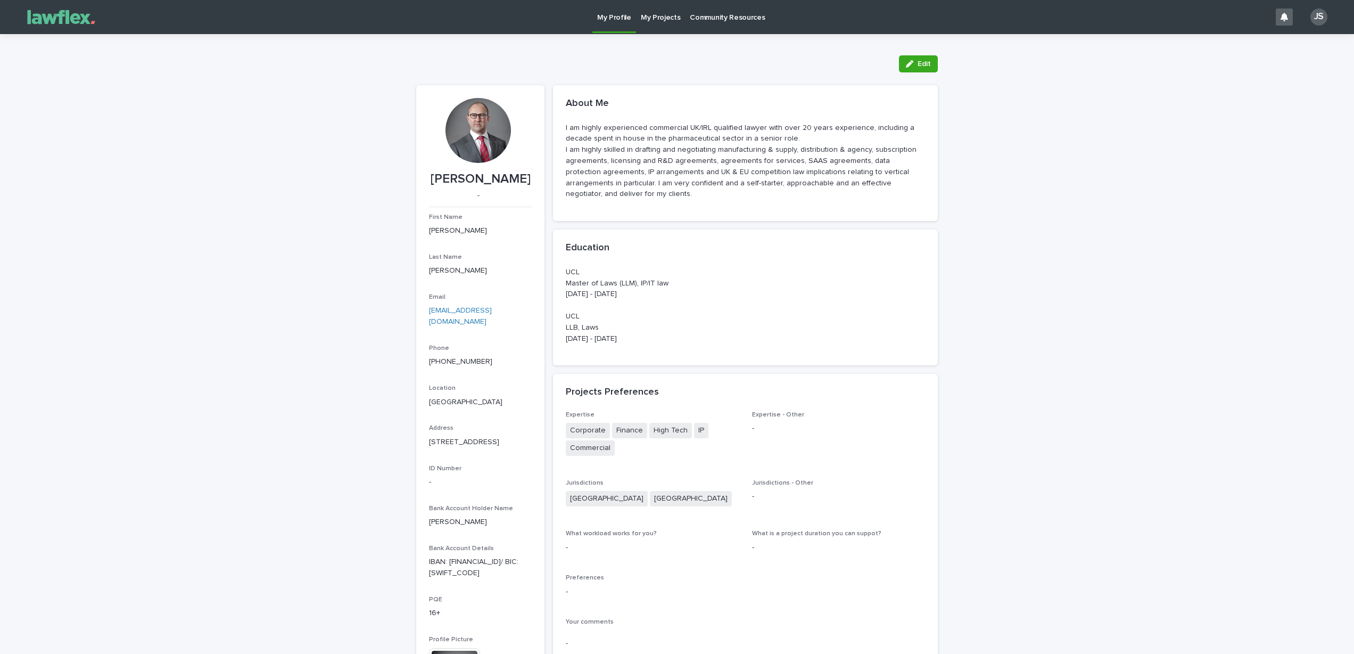 This screenshot has width=1354, height=654. I want to click on span: Profile Picture, so click(451, 639).